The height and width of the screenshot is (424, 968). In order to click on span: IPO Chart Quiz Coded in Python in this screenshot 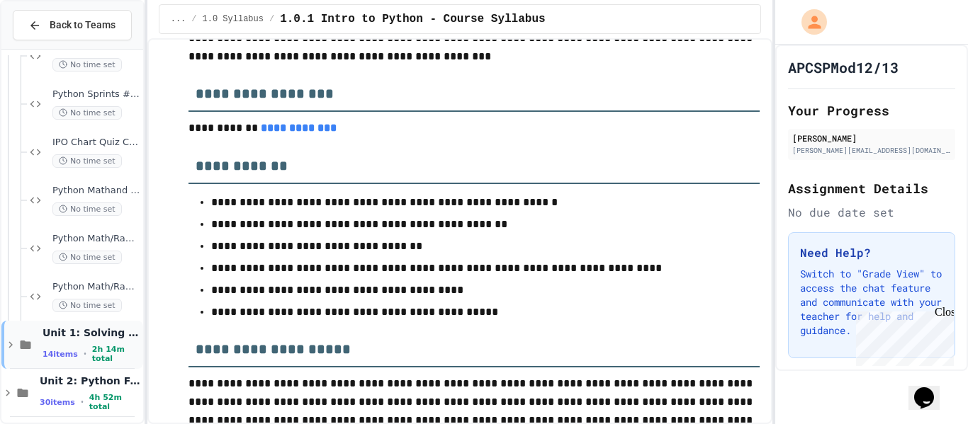, I will do `click(96, 142)`.